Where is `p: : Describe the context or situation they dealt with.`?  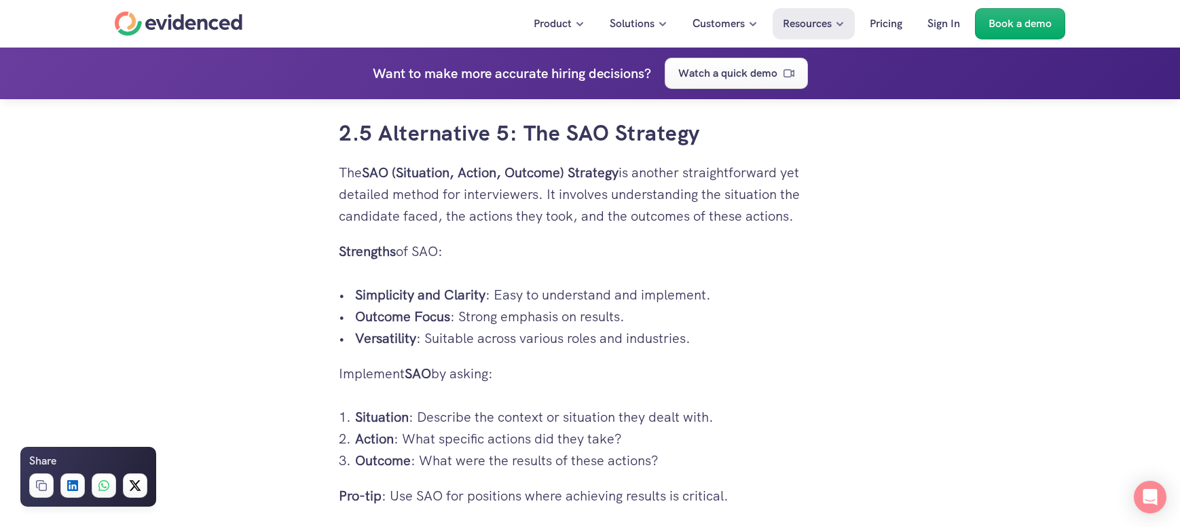 p: : Describe the context or situation they dealt with. is located at coordinates (598, 417).